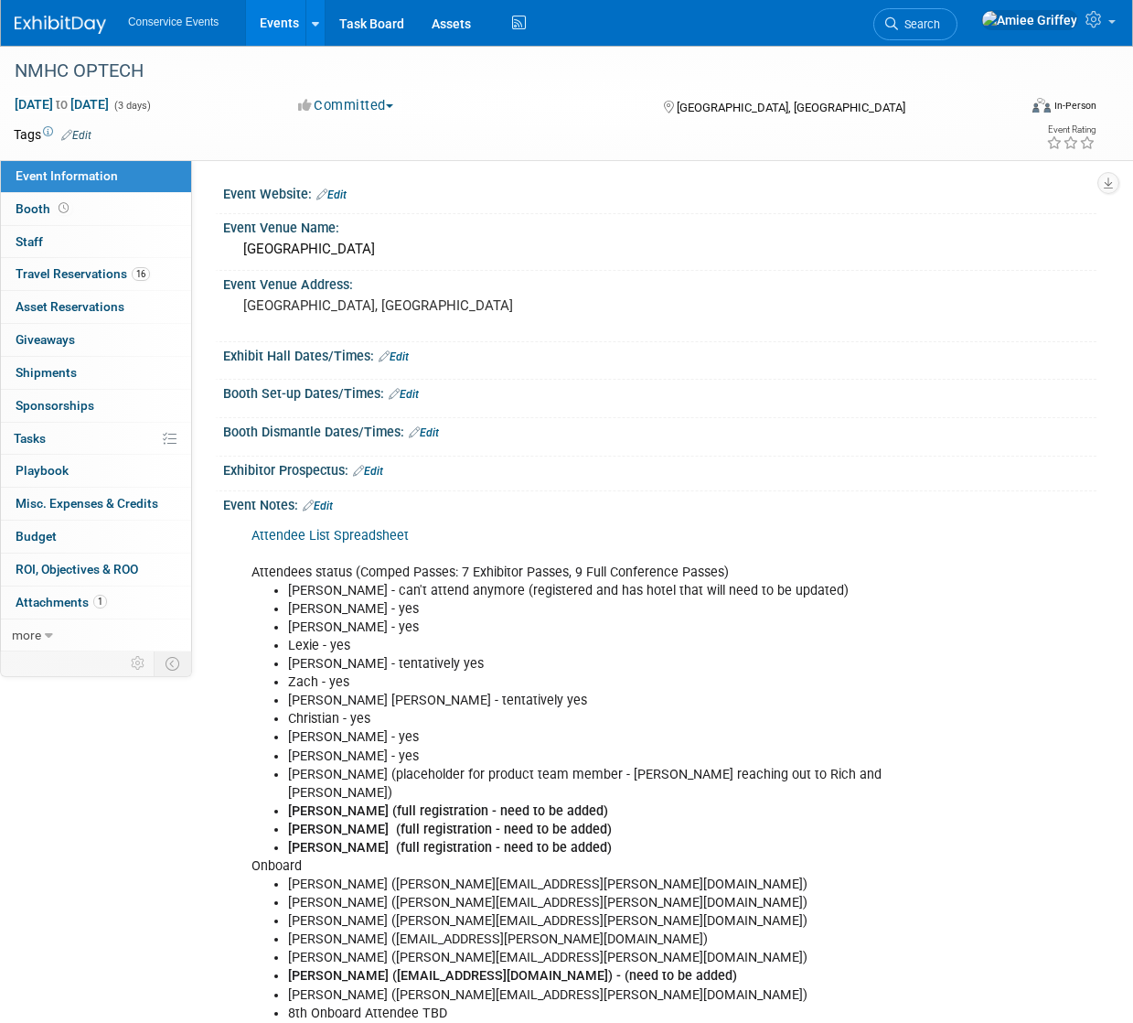 The image size is (1133, 1023). I want to click on div: Event Venue Name:, so click(659, 225).